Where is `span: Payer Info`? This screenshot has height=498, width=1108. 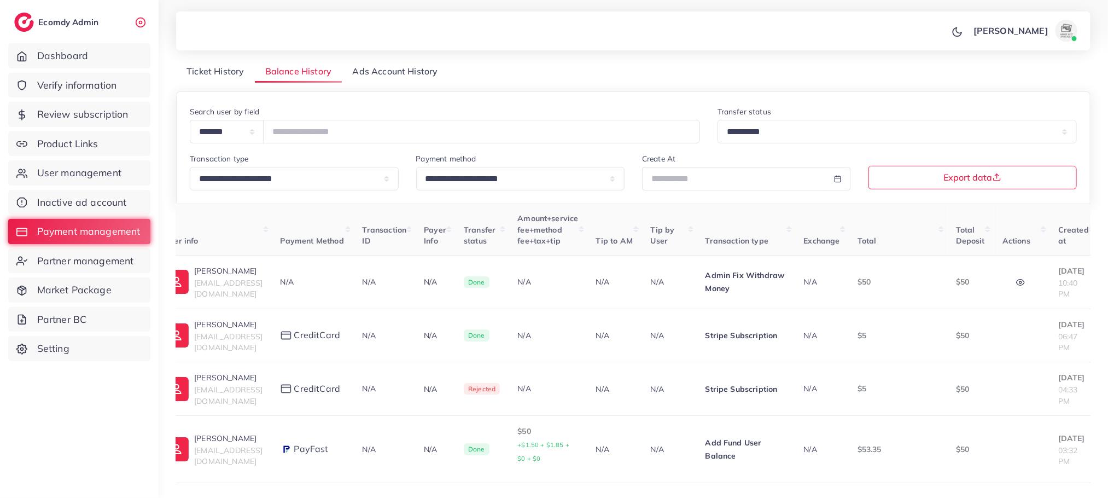 span: Payer Info is located at coordinates (435, 235).